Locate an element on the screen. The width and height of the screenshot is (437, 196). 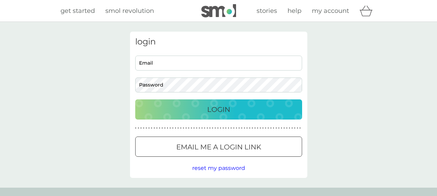
a: help is located at coordinates (295, 11).